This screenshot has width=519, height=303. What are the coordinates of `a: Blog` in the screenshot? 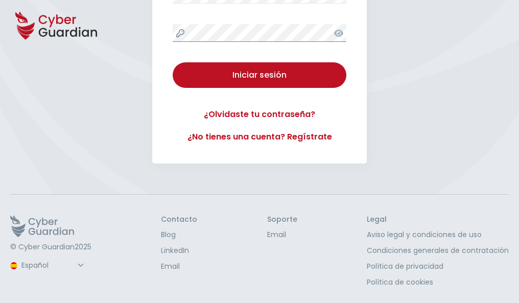 It's located at (179, 234).